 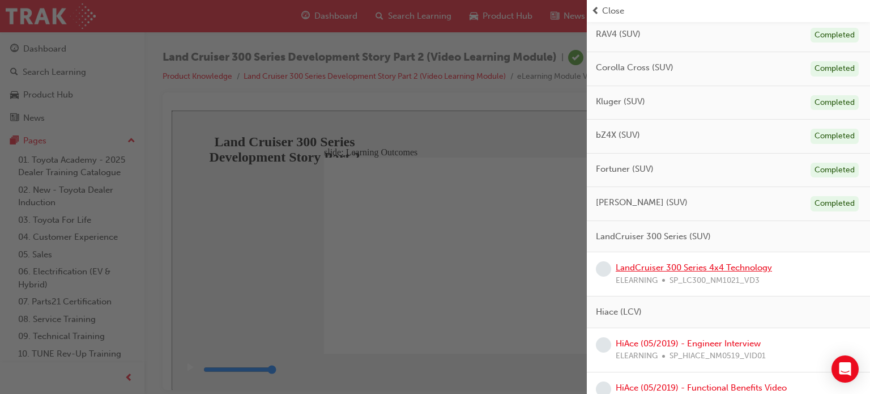 What do you see at coordinates (653, 262) in the screenshot?
I see `button: submit` at bounding box center [653, 262].